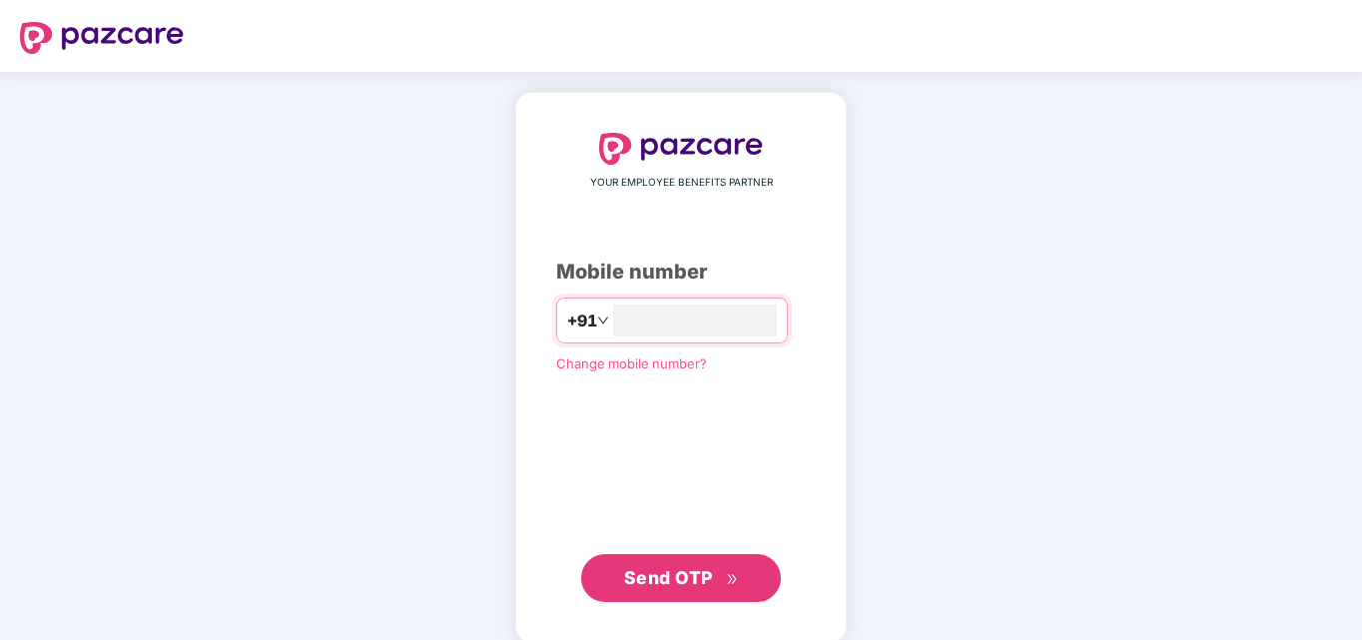 The width and height of the screenshot is (1362, 640). What do you see at coordinates (603, 321) in the screenshot?
I see `span: down` at bounding box center [603, 321].